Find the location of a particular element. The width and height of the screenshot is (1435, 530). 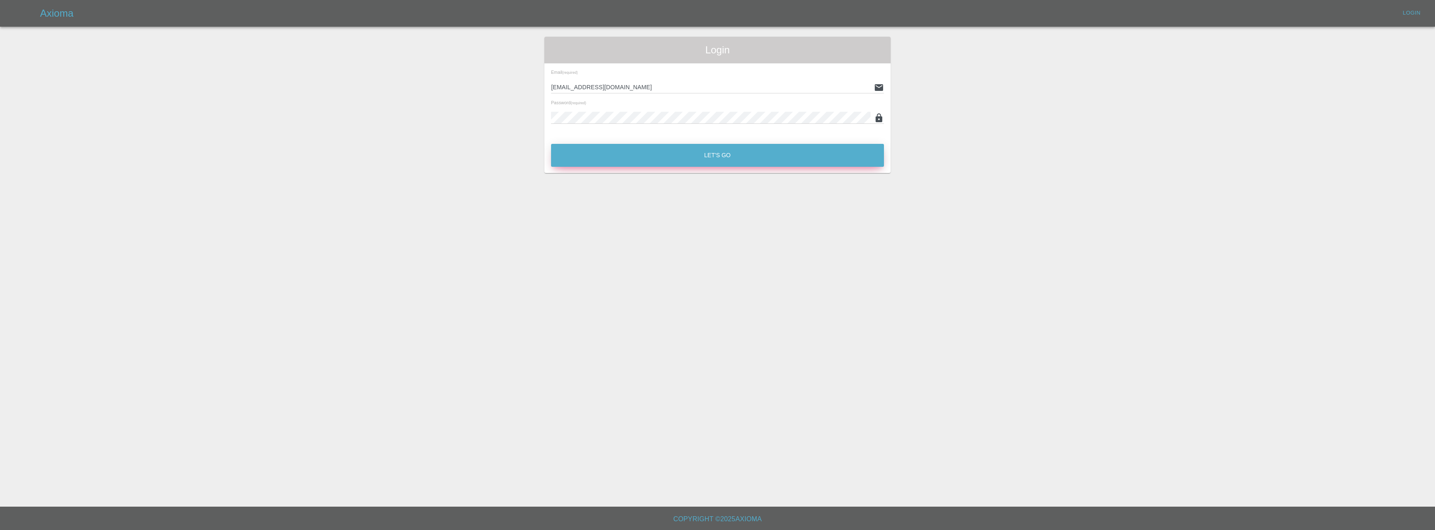

a: Login is located at coordinates (1412, 13).